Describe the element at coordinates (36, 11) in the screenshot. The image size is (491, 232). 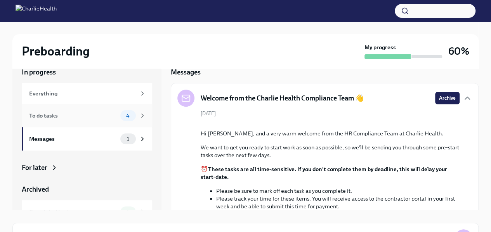
I see `img: CharlieHealth` at that location.